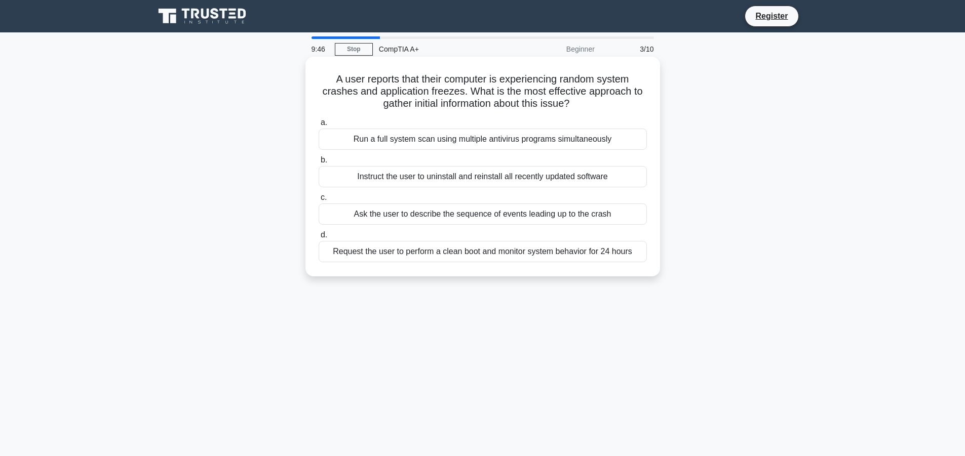 The image size is (965, 456). I want to click on div: 9:46, so click(320, 49).